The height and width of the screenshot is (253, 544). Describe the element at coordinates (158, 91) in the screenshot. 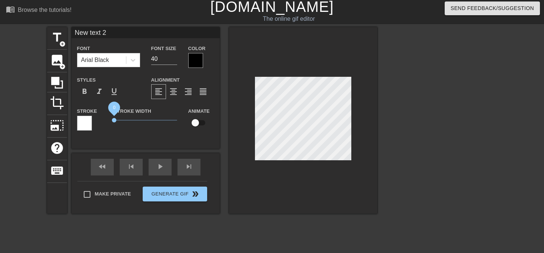

I see `span: format_align_left` at that location.